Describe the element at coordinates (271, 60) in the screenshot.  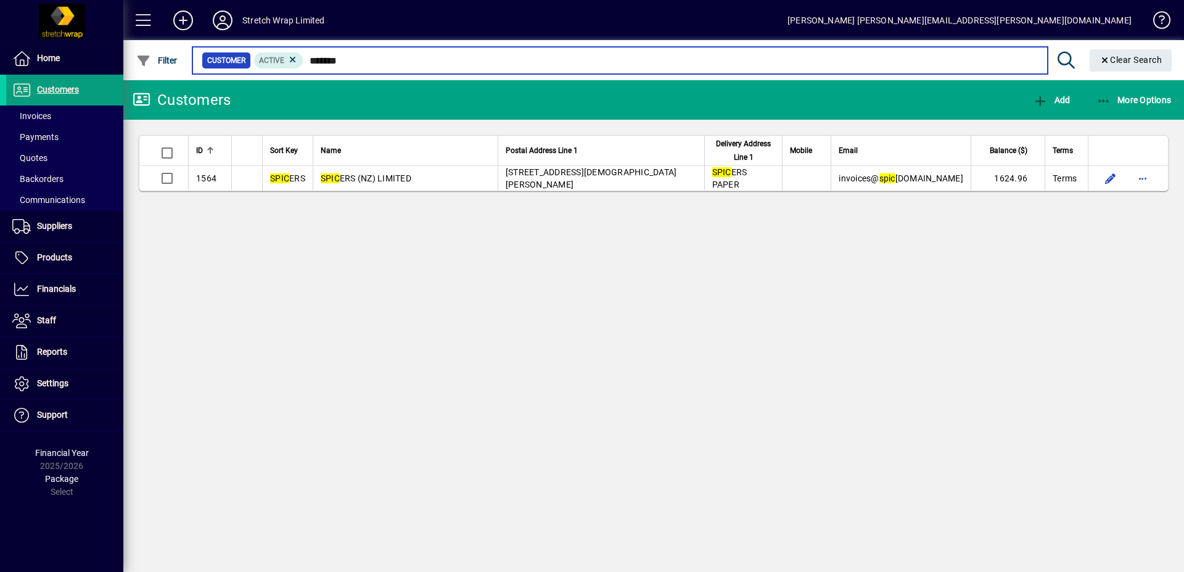
I see `span: Active` at that location.